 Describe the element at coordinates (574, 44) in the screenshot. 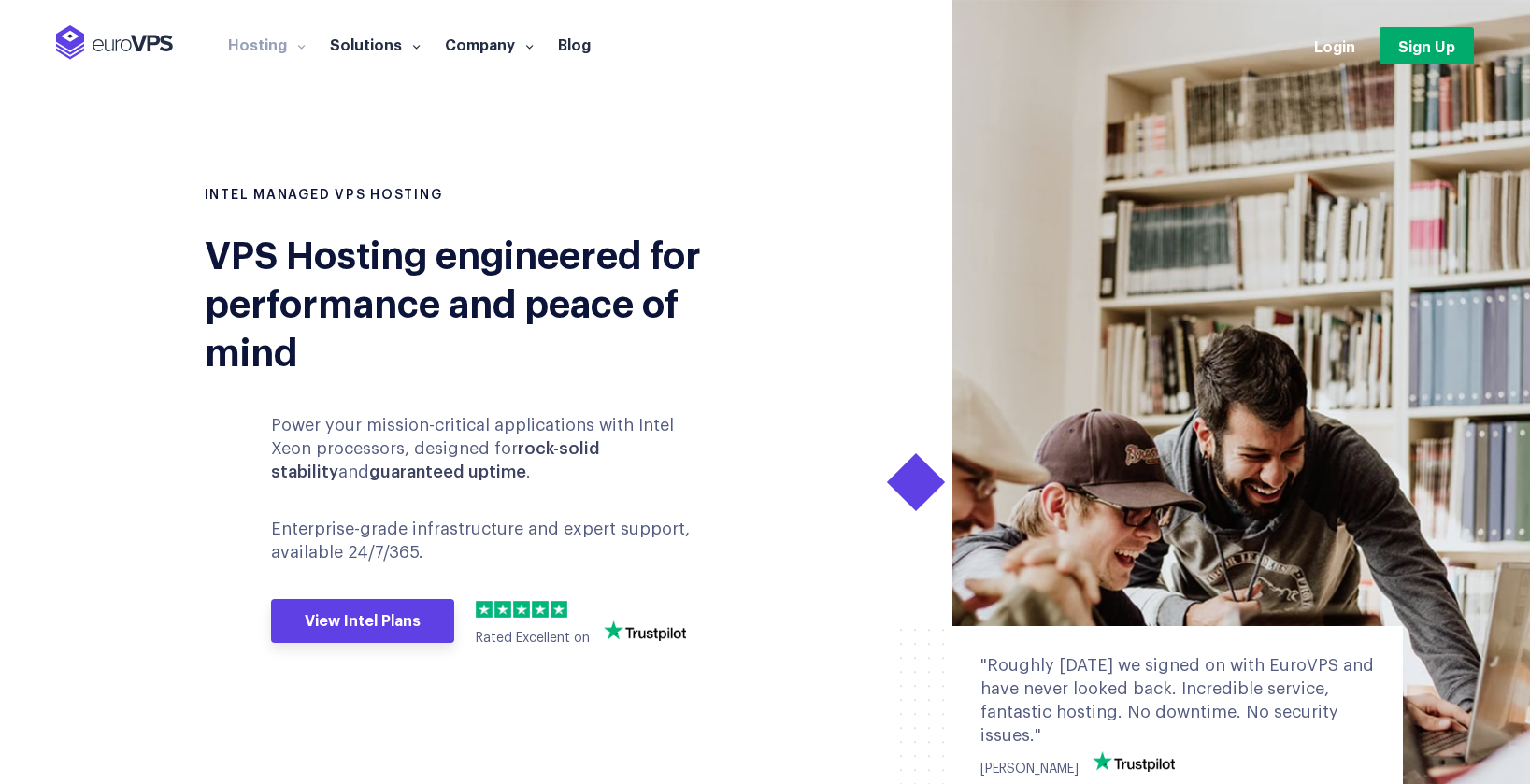

I see `a: Blog` at that location.